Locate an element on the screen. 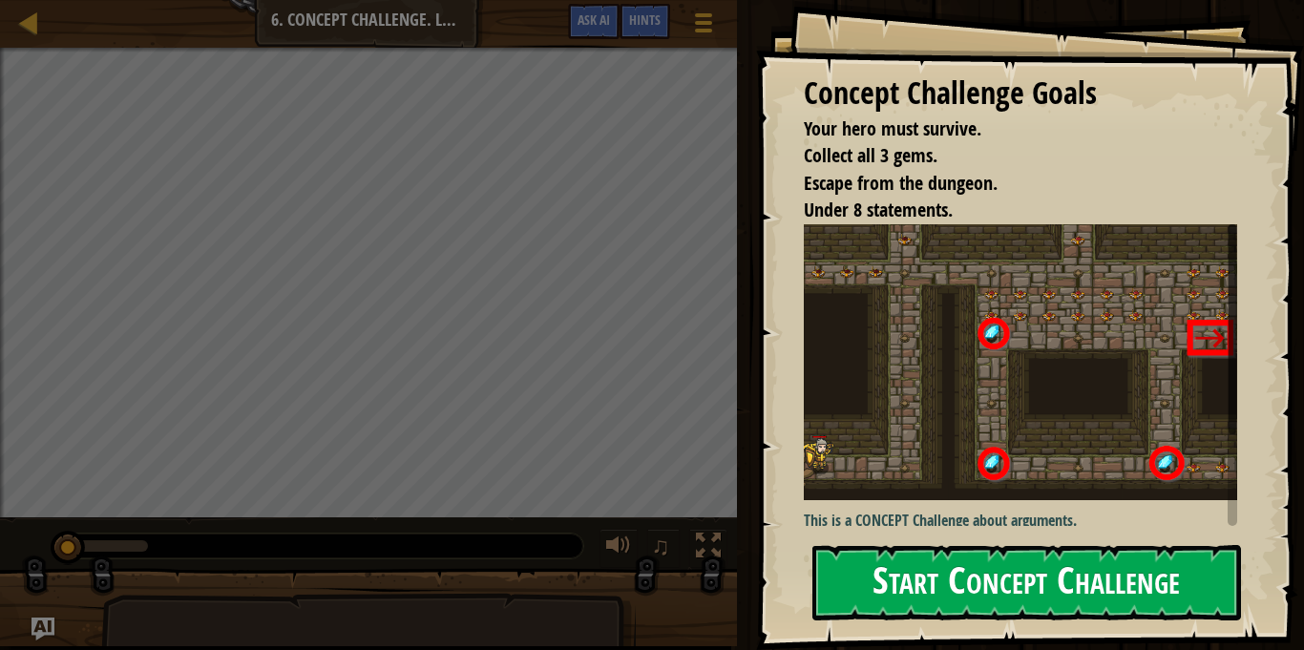 This screenshot has height=650, width=1304. li: Your hero must survive. is located at coordinates (1006, 129).